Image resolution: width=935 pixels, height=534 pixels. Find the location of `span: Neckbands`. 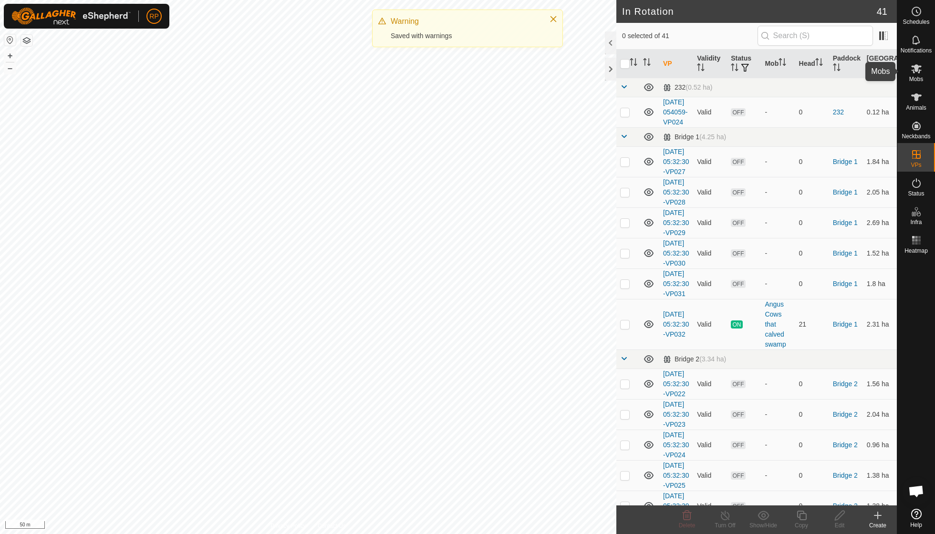

span: Neckbands is located at coordinates (916, 136).